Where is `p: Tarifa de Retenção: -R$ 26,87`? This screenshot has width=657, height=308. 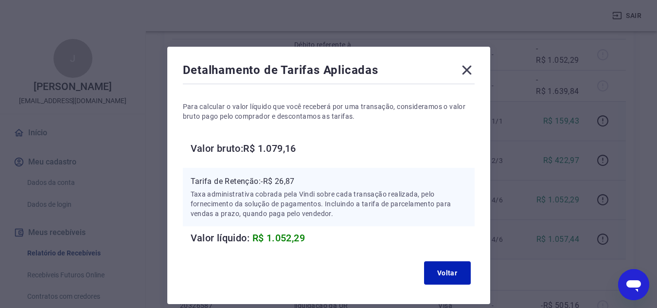
p: Tarifa de Retenção: -R$ 26,87 is located at coordinates (329, 181).